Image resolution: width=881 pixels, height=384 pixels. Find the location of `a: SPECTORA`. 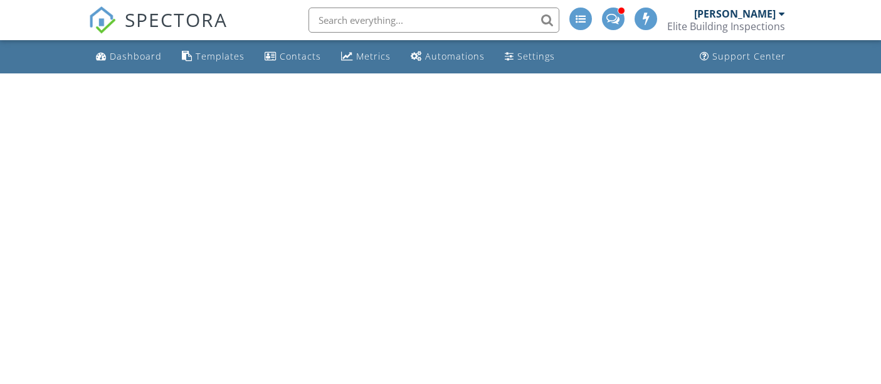

a: SPECTORA is located at coordinates (158, 30).